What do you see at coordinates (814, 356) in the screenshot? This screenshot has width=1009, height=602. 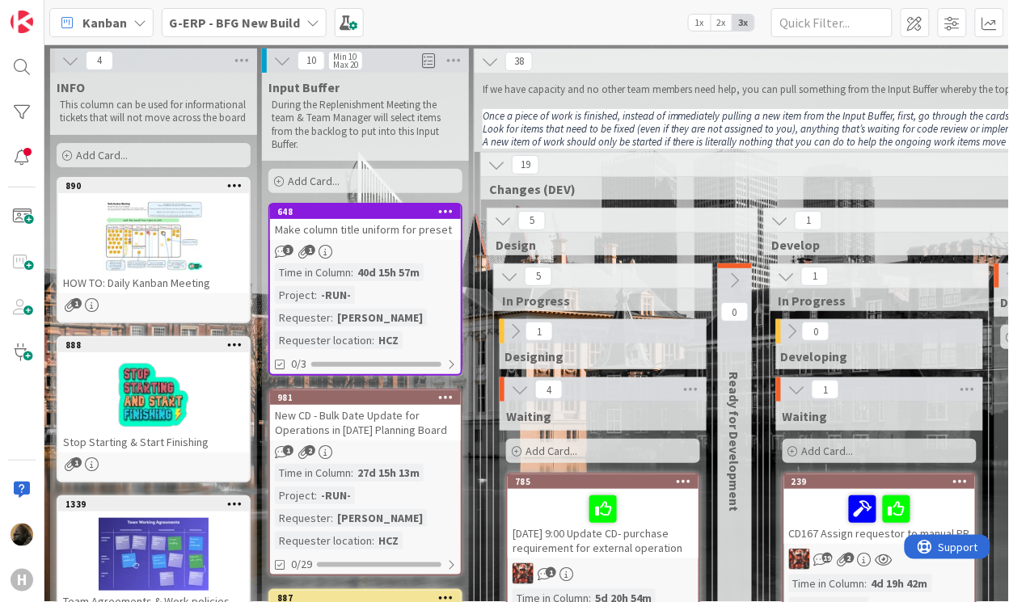 I see `span: Developing` at bounding box center [814, 356].